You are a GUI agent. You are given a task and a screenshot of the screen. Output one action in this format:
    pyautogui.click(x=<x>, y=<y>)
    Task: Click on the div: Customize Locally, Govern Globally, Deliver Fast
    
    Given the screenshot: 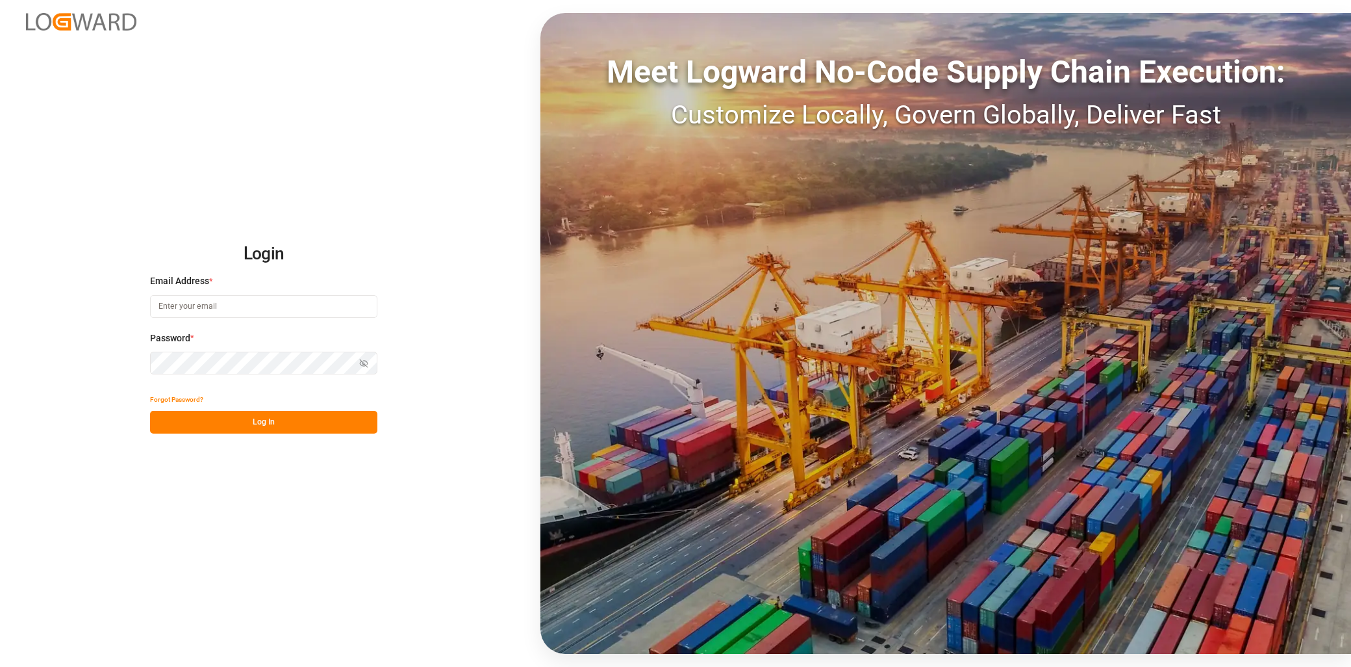 What is the action you would take?
    pyautogui.click(x=946, y=115)
    